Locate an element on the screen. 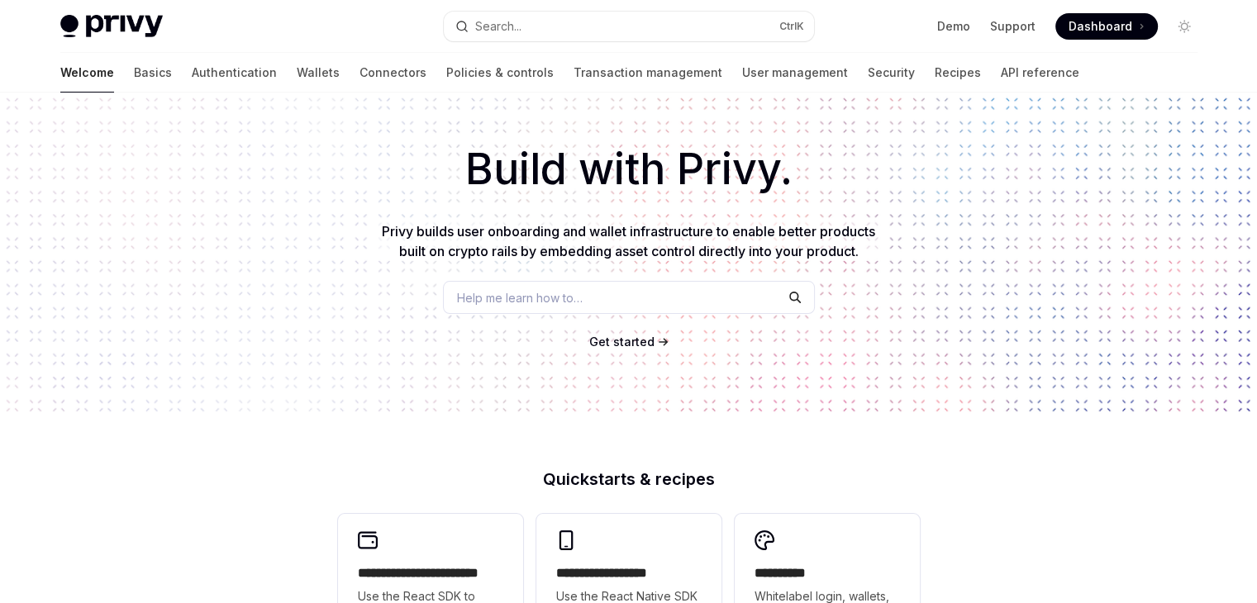 Image resolution: width=1257 pixels, height=603 pixels. a: Demo is located at coordinates (954, 26).